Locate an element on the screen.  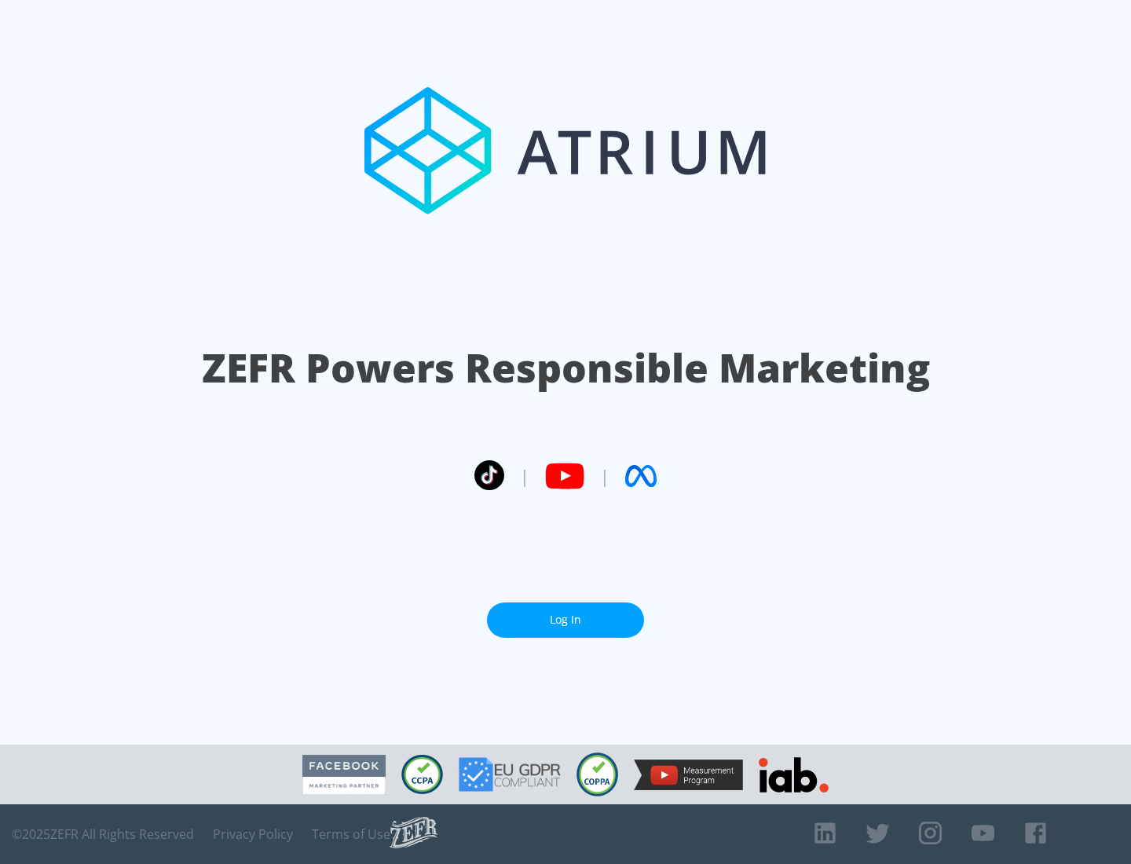
a: Terms of Use is located at coordinates (351, 834).